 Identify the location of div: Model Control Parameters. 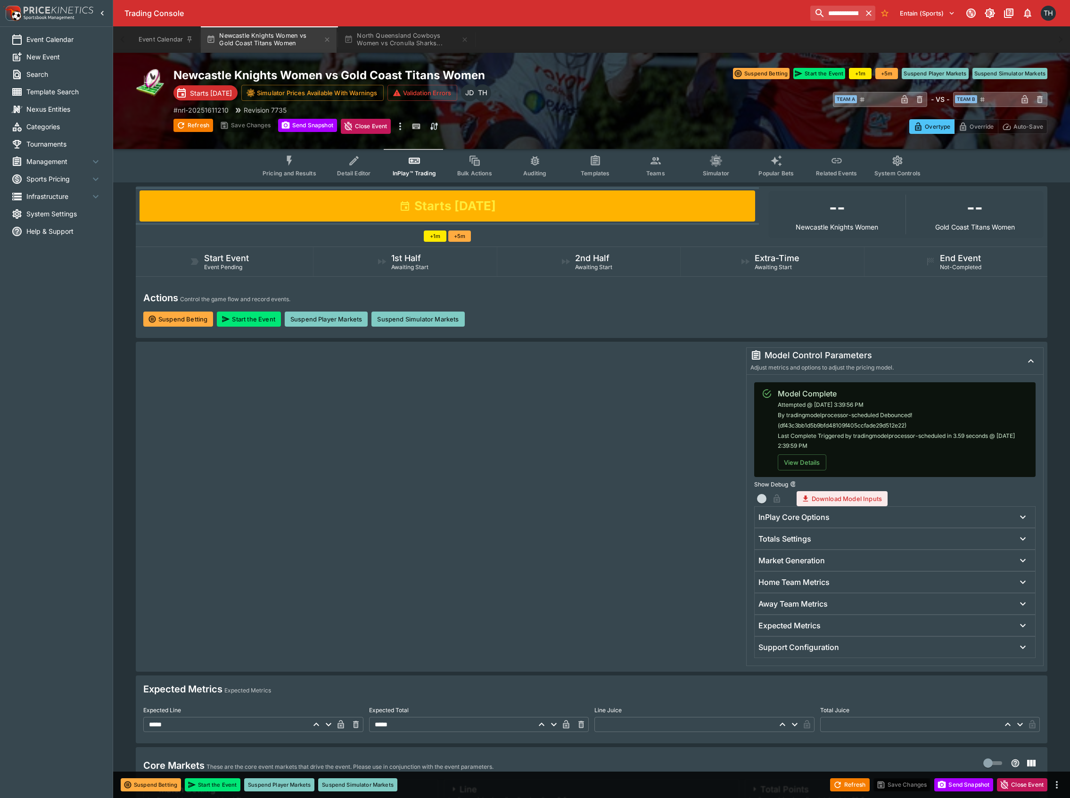
(882, 355).